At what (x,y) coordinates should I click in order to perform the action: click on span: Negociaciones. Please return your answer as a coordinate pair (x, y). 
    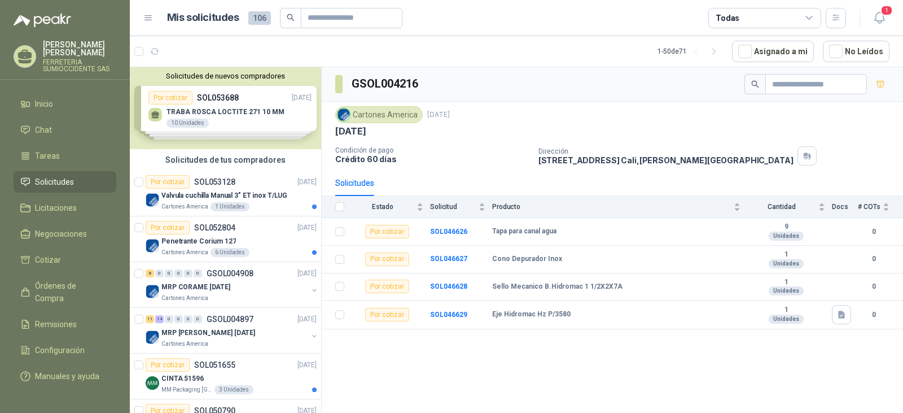
    Looking at the image, I should click on (61, 234).